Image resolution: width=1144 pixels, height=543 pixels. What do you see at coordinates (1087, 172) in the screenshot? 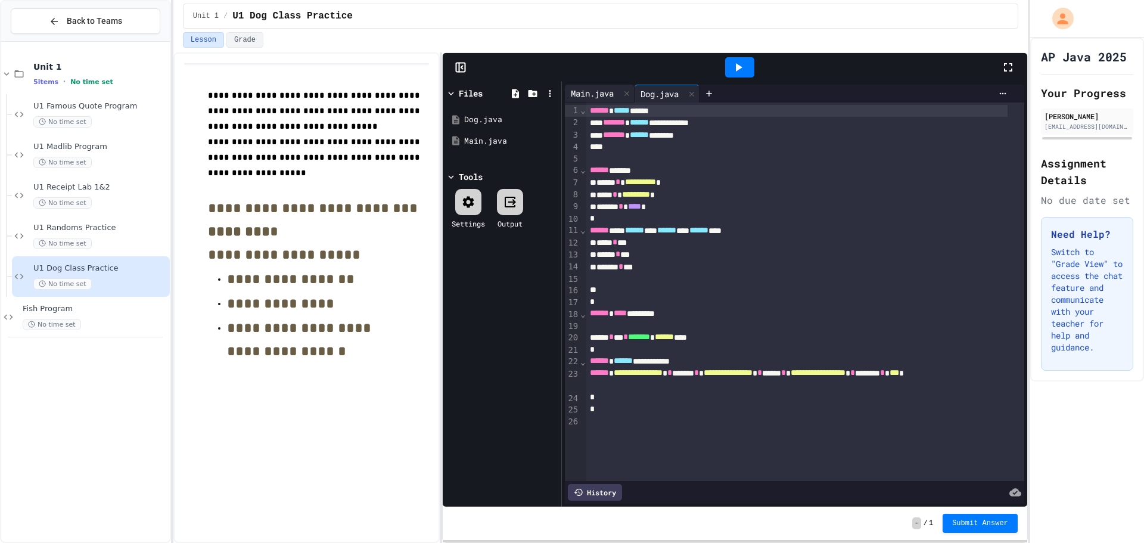
I see `h2: Assignment Details` at bounding box center [1087, 172].